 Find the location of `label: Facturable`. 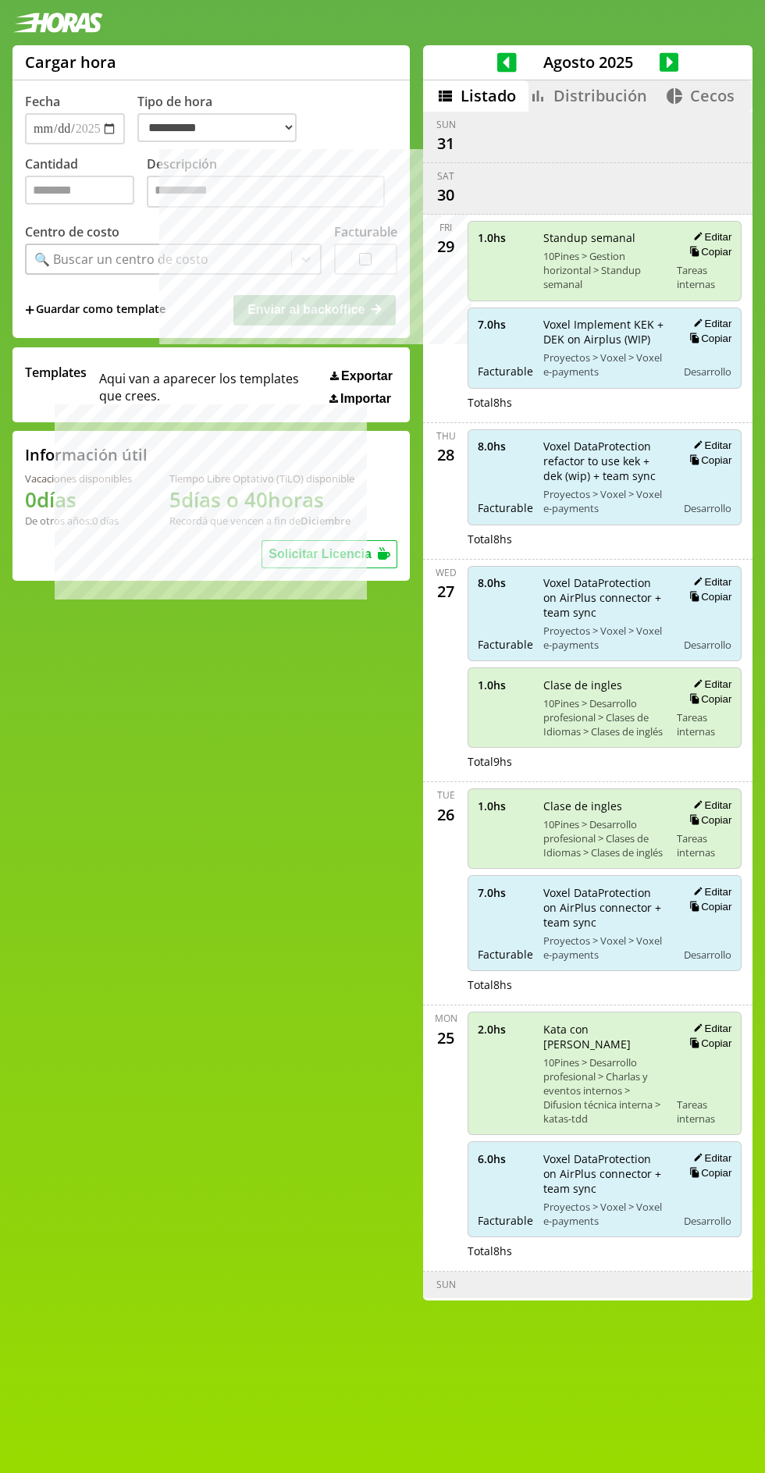

label: Facturable is located at coordinates (365, 232).